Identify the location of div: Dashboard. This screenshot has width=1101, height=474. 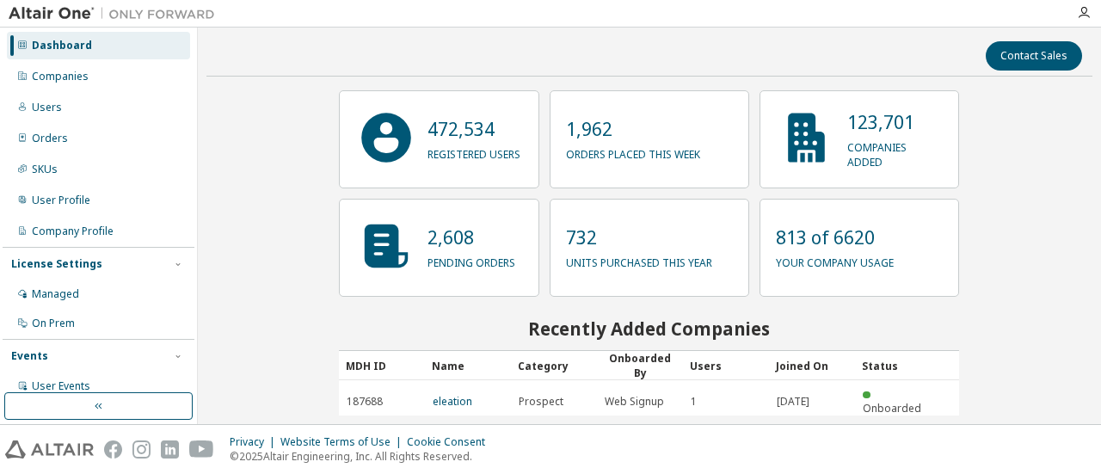
(62, 46).